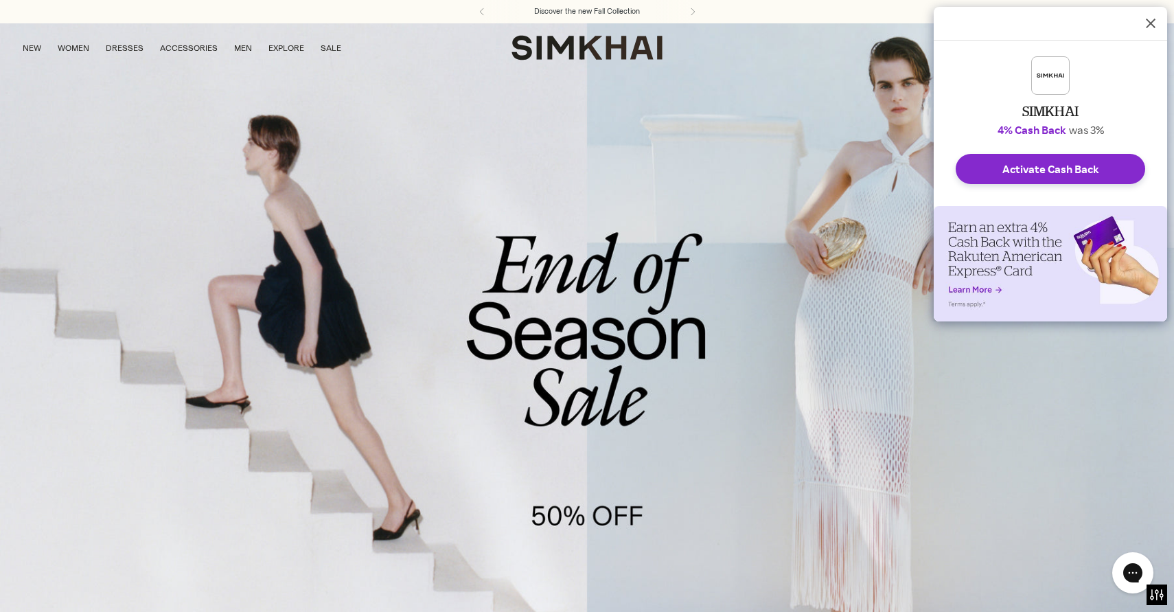 This screenshot has height=612, width=1174. What do you see at coordinates (286, 48) in the screenshot?
I see `a: EXPLORE` at bounding box center [286, 48].